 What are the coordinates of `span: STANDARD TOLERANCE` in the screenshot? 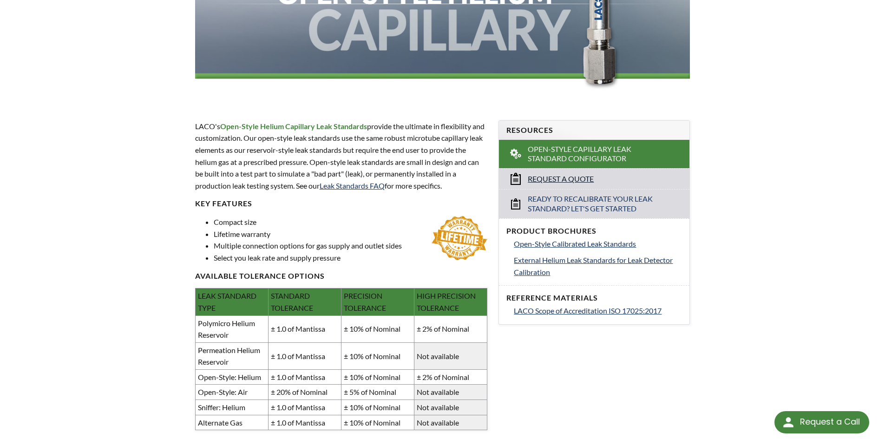 It's located at (292, 302).